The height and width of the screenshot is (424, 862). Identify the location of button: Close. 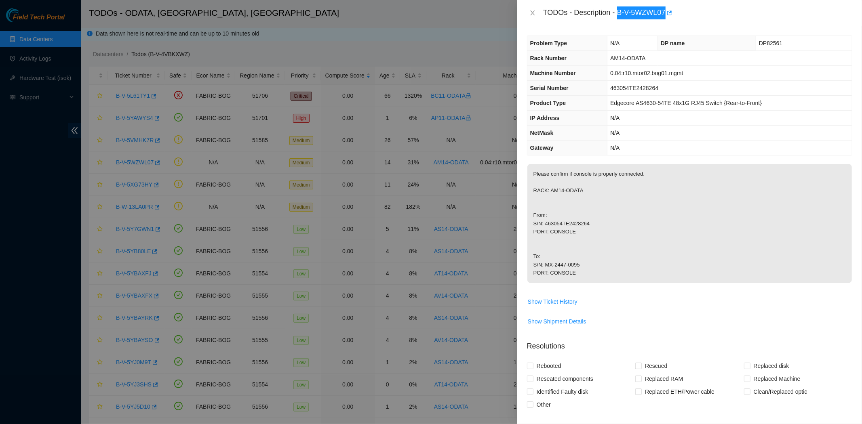
(532, 13).